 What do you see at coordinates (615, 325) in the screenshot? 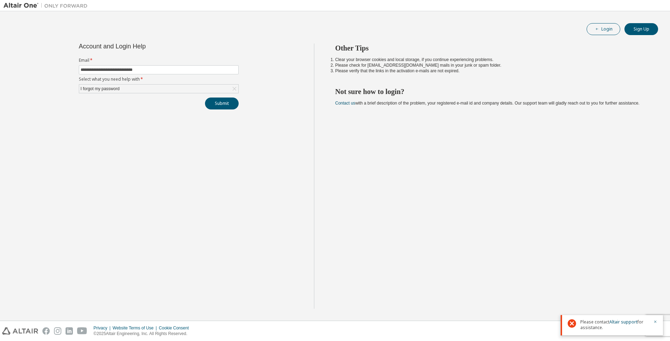
I see `span: Please contact for assistance.` at bounding box center [615, 325].